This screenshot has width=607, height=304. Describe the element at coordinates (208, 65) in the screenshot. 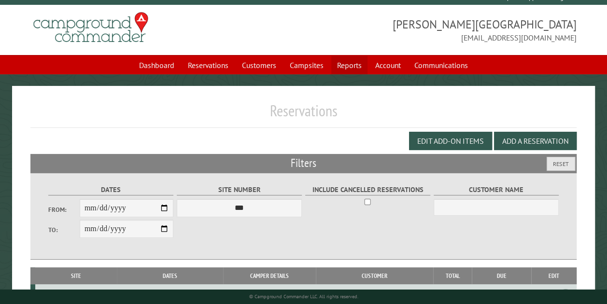

I see `a: Reservations` at that location.